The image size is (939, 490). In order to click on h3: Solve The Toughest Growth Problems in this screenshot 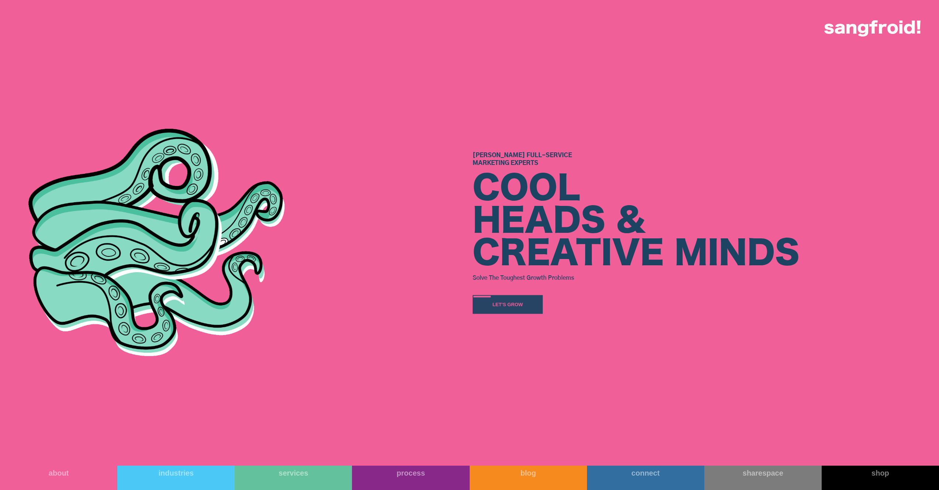, I will do `click(636, 277)`.